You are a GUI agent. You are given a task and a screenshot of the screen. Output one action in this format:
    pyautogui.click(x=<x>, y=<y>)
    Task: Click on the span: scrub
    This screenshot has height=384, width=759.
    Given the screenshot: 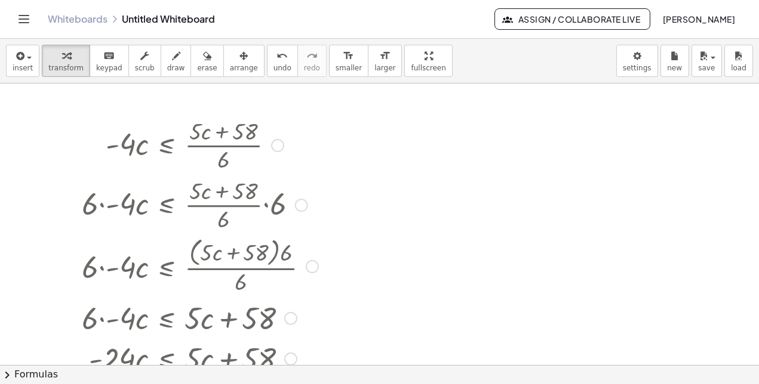 What is the action you would take?
    pyautogui.click(x=144, y=68)
    